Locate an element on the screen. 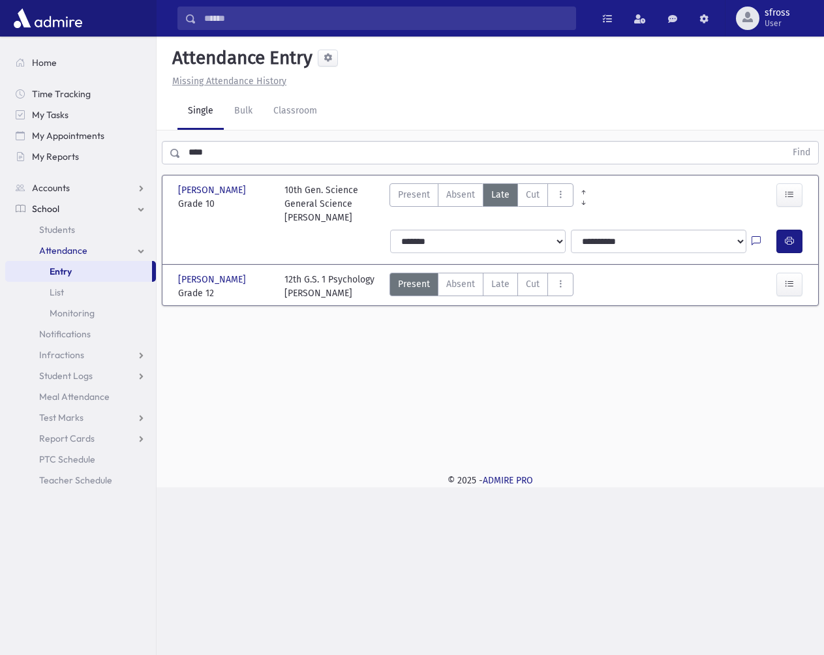  a: School is located at coordinates (80, 209).